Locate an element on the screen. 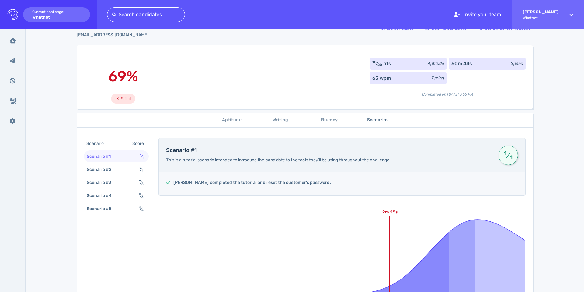 The height and width of the screenshot is (292, 584). span: Writing is located at coordinates (280, 120).